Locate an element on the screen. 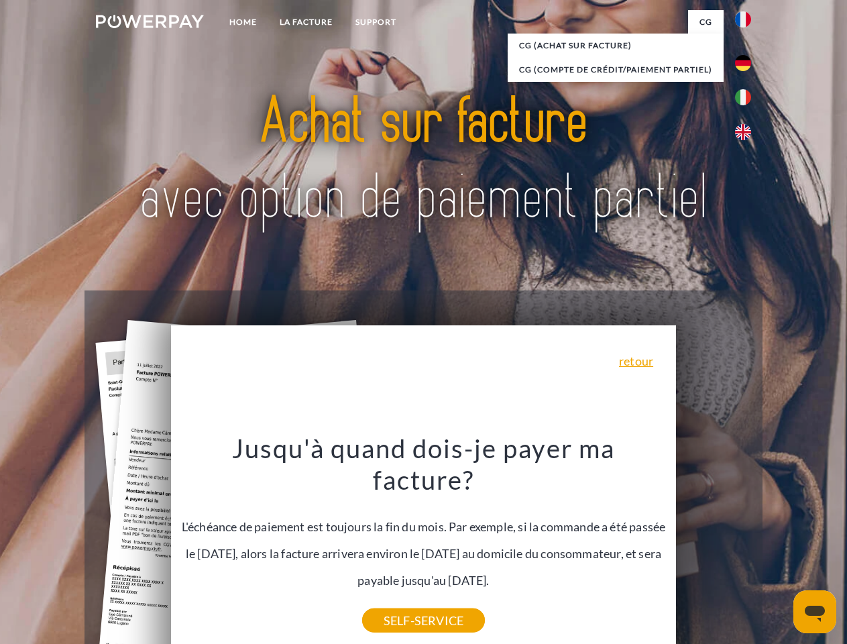 This screenshot has height=644, width=847. a: CG (achat sur facture) is located at coordinates (615, 46).